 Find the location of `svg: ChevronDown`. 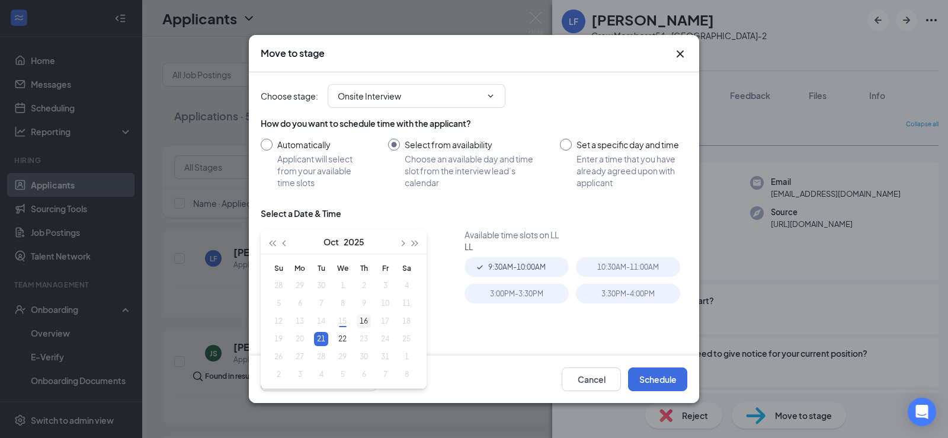

svg: ChevronDown is located at coordinates (491, 96).